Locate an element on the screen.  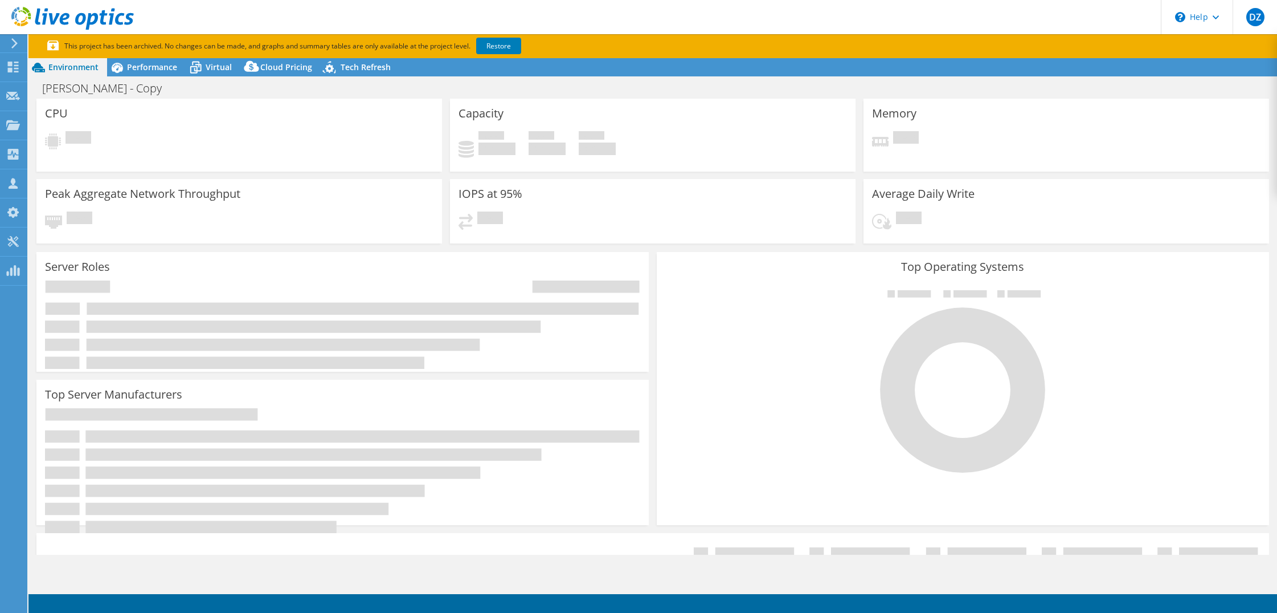
span: DZ is located at coordinates (1256, 17).